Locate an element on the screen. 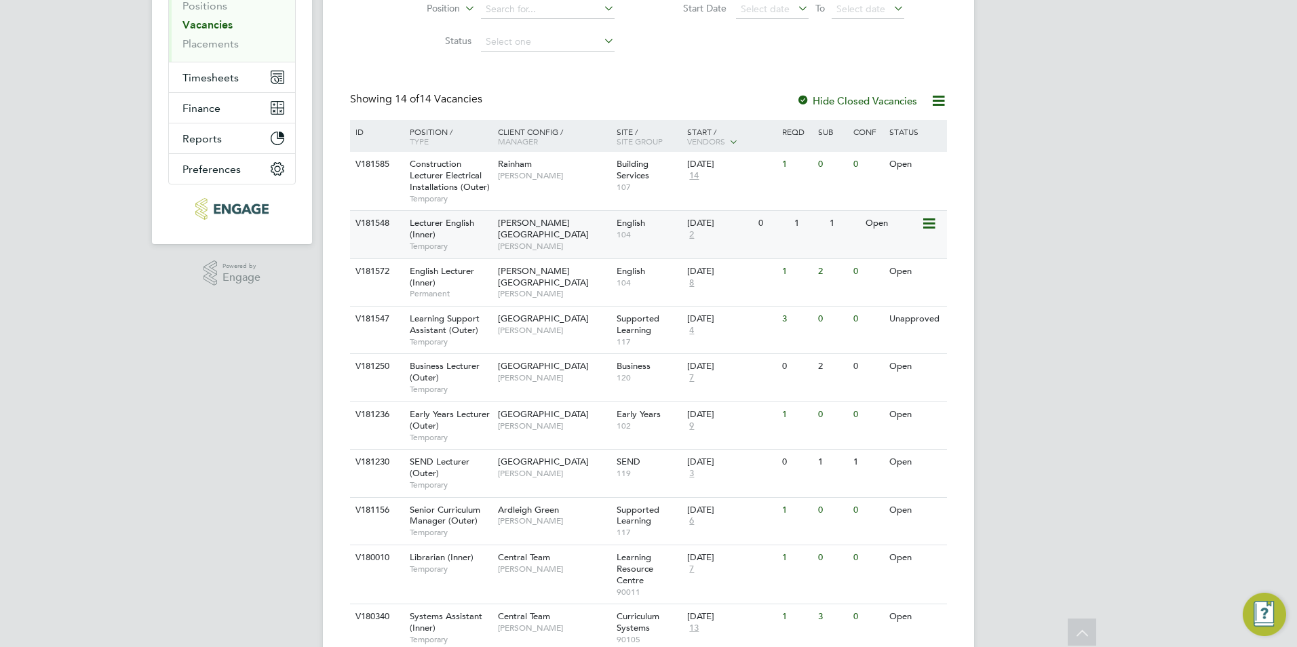 This screenshot has width=1297, height=647. div: V181230 is located at coordinates (376, 462).